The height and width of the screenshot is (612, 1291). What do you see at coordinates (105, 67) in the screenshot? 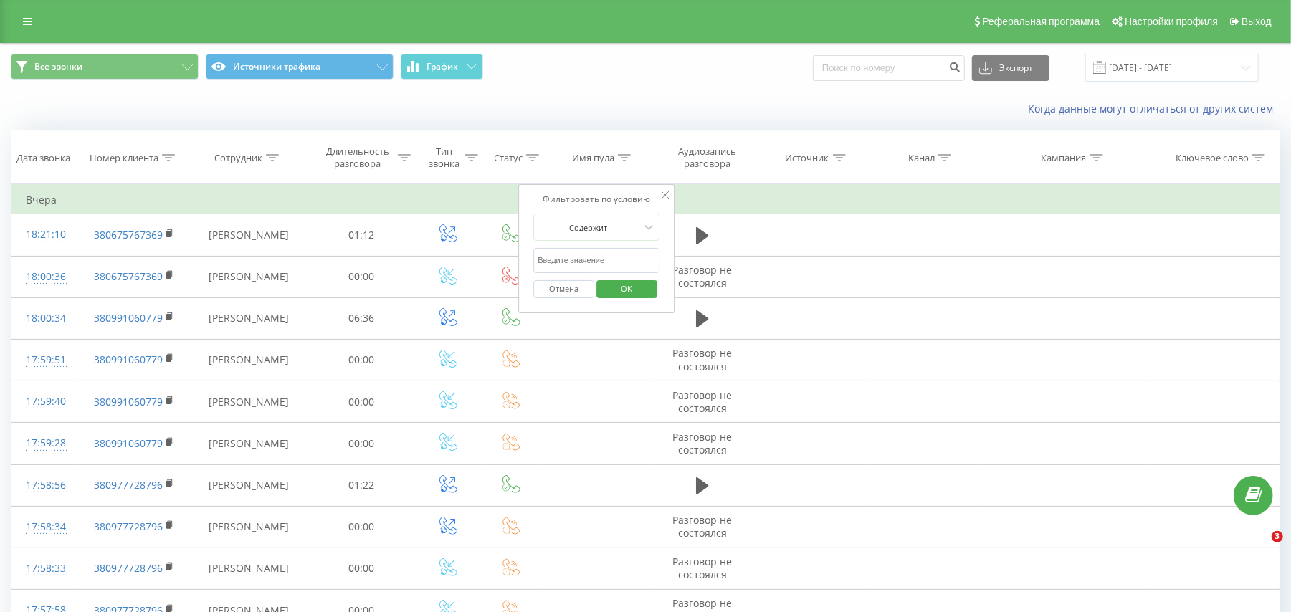
I see `button: Все звонки` at bounding box center [105, 67].